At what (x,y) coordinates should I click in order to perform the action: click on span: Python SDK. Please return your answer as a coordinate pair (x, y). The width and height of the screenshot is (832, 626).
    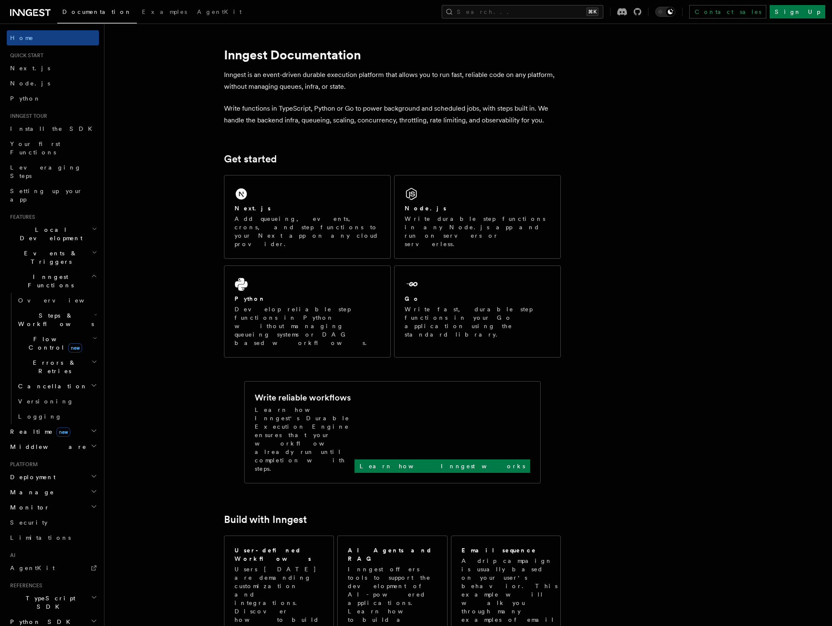
    Looking at the image, I should click on (41, 622).